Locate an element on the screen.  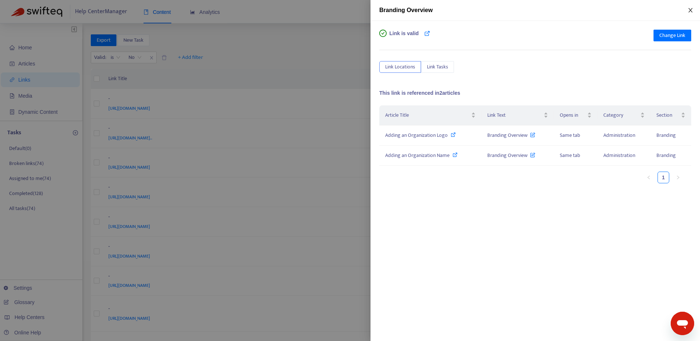
th: Category is located at coordinates (624, 115).